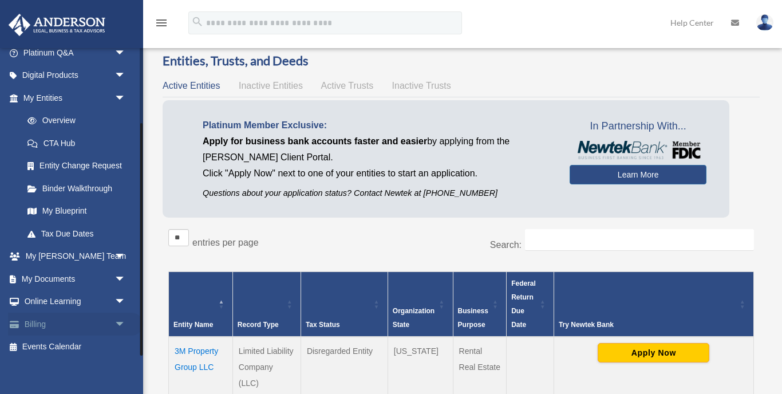  What do you see at coordinates (76, 279) in the screenshot?
I see `a: My Documentsarrow_drop_down` at bounding box center [76, 279].